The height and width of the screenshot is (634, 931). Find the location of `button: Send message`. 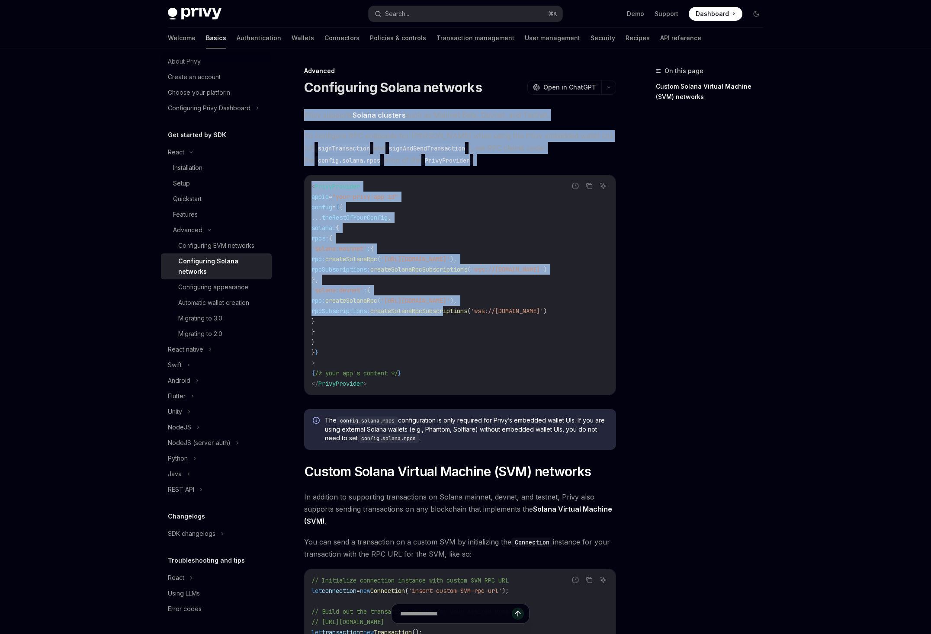

button: Send message is located at coordinates (518, 614).